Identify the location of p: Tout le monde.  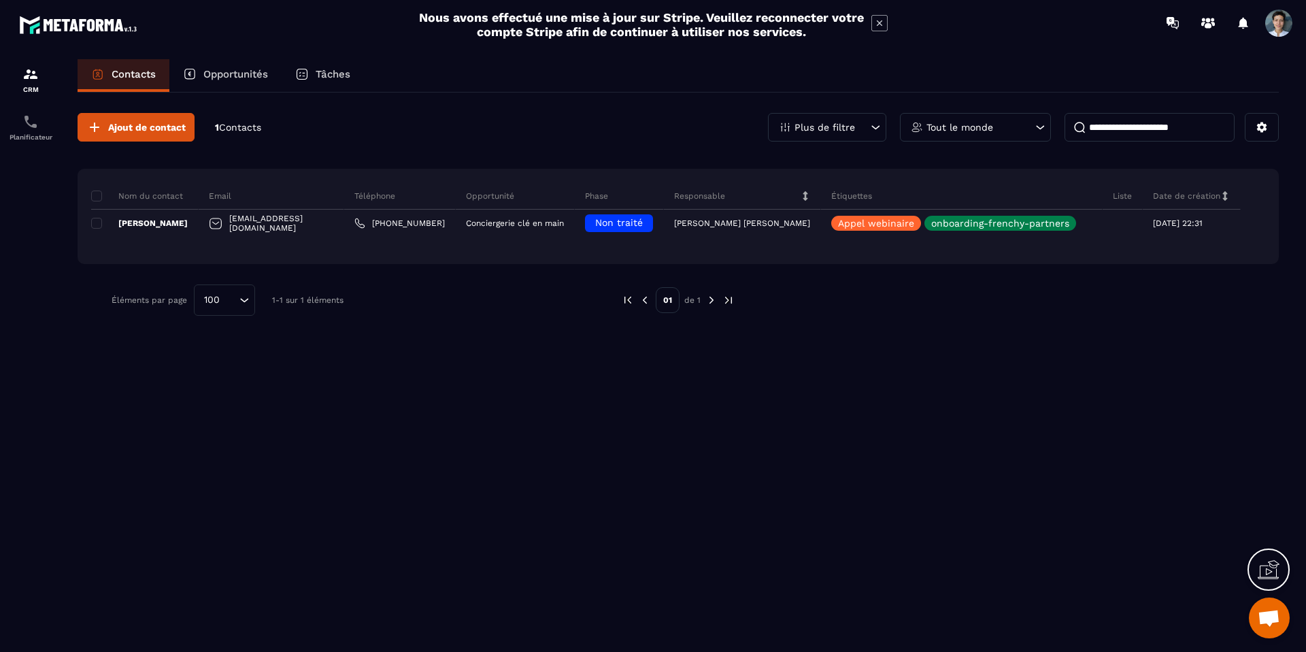
(960, 127).